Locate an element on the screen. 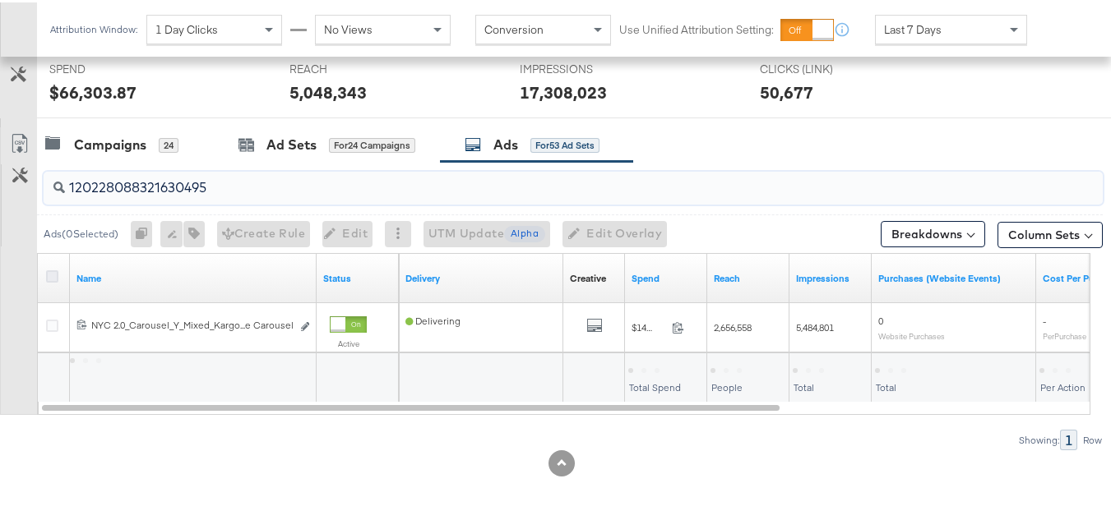 The height and width of the screenshot is (520, 1111). span: CLICKS (LINK) is located at coordinates (821, 67).